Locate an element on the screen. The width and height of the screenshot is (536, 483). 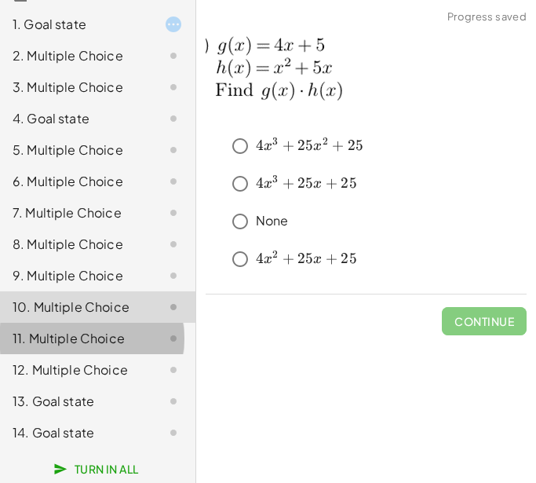
div: 2. Multiple Choice is located at coordinates (75, 56).